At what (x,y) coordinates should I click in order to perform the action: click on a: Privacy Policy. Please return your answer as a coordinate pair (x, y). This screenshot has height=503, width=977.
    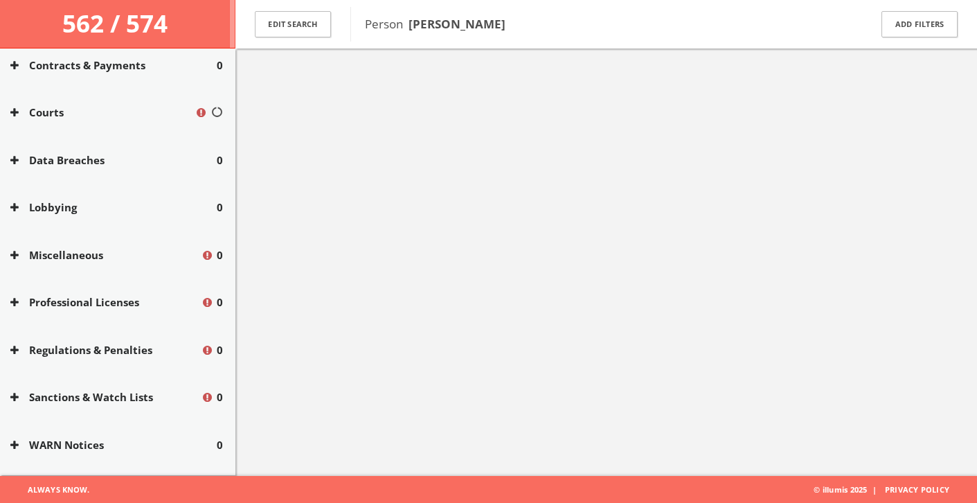
    Looking at the image, I should click on (917, 489).